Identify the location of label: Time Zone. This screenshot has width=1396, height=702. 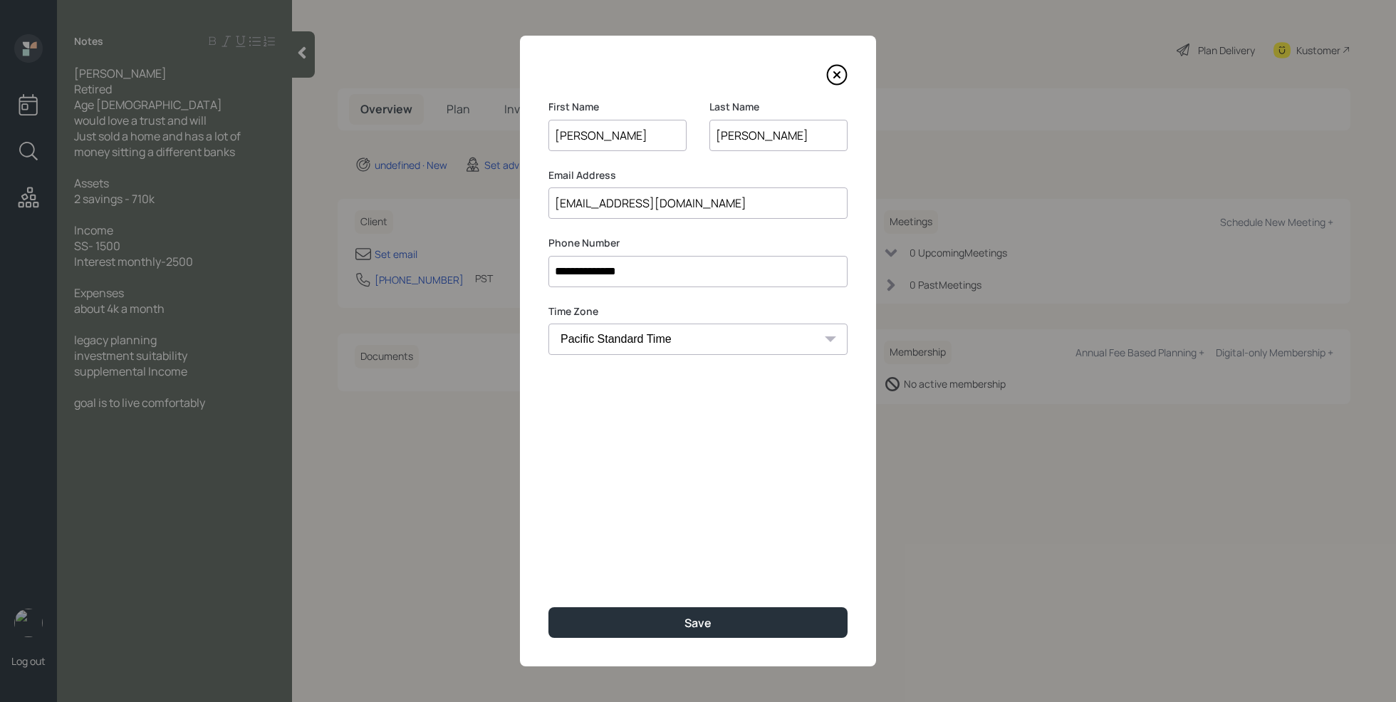
(698, 311).